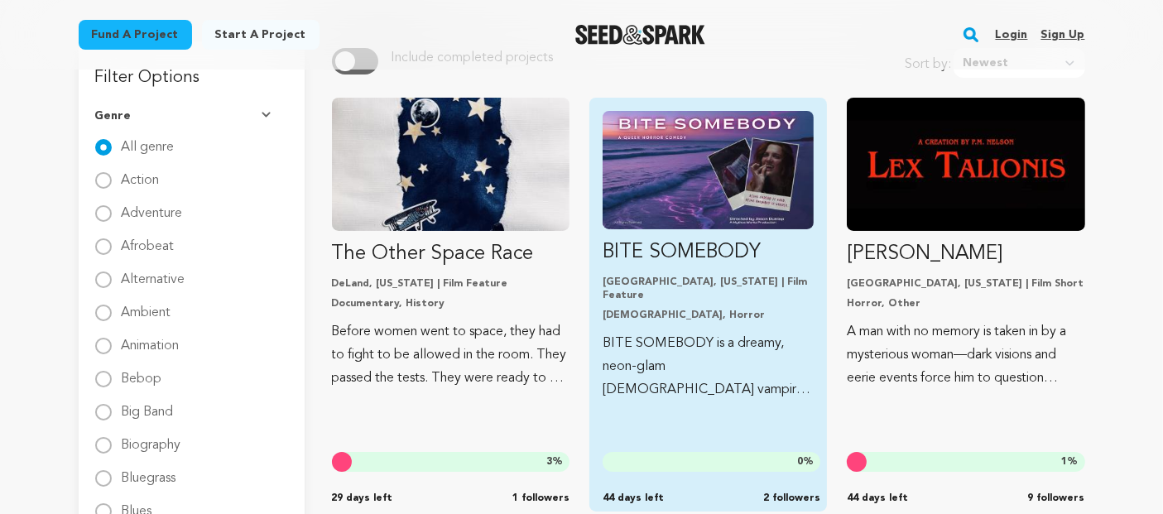  What do you see at coordinates (450, 355) in the screenshot?
I see `p: Before women went to space, they had to fight to be allowed in the room. They passed the tests. T...` at bounding box center [450, 355].